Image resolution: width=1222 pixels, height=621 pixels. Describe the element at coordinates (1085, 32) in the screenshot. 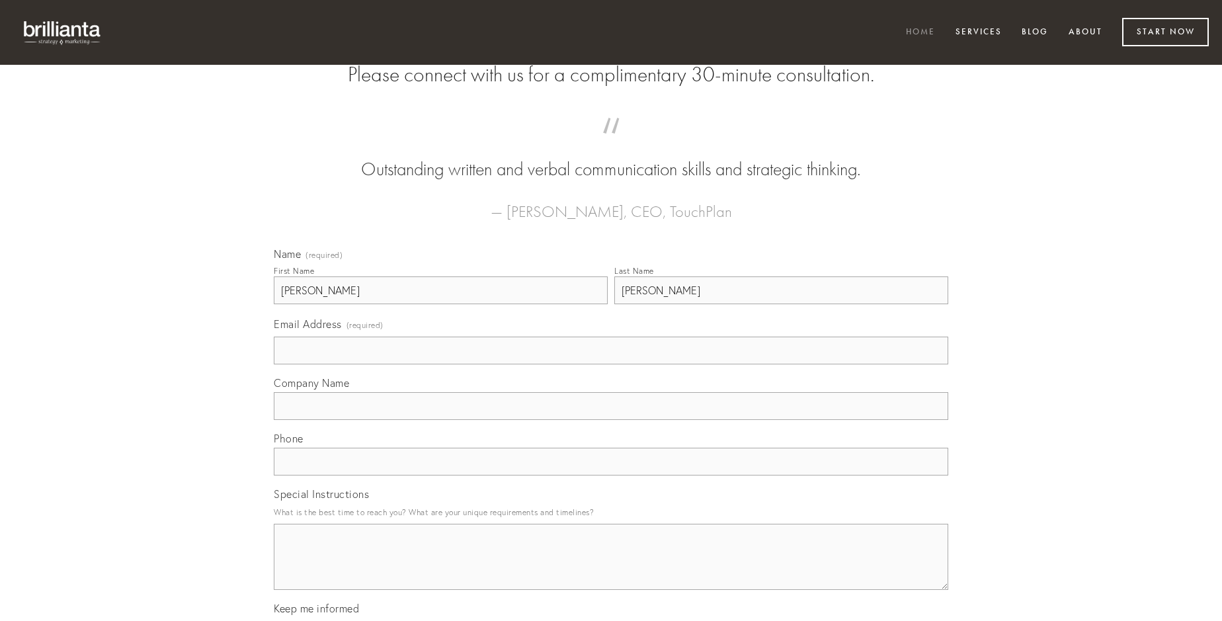

I see `a: About` at that location.